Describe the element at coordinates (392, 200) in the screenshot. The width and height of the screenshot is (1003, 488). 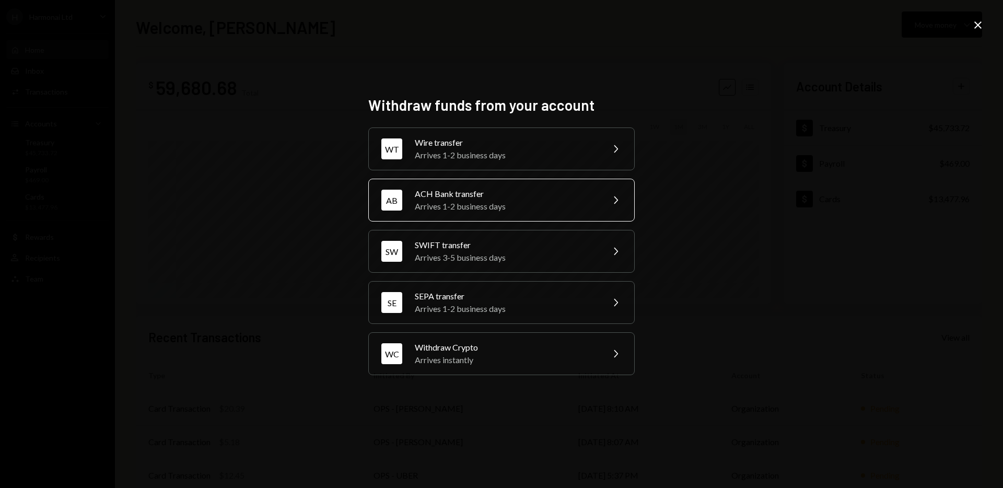
I see `div: AB` at that location.